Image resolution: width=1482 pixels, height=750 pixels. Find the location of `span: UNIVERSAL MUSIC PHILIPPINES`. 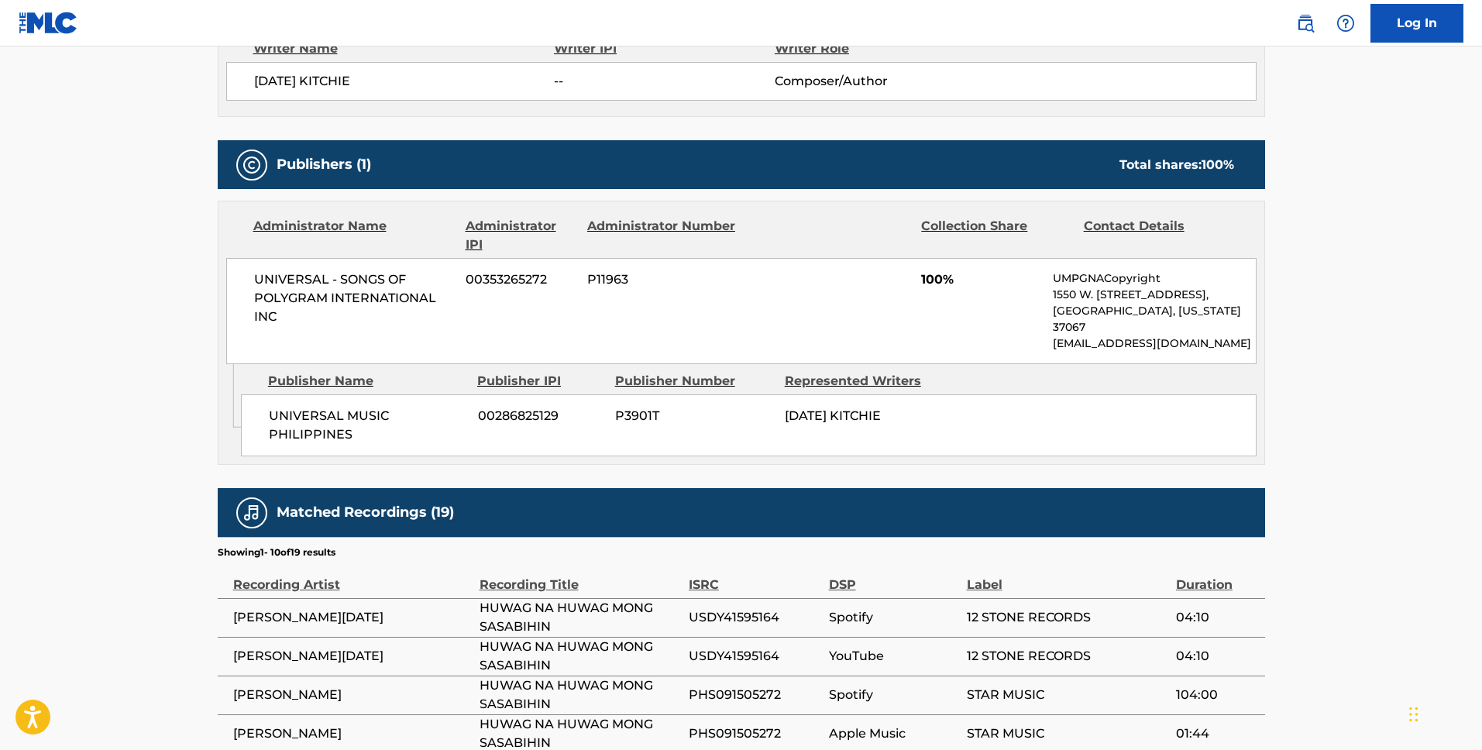

span: UNIVERSAL MUSIC PHILIPPINES is located at coordinates (367, 425).